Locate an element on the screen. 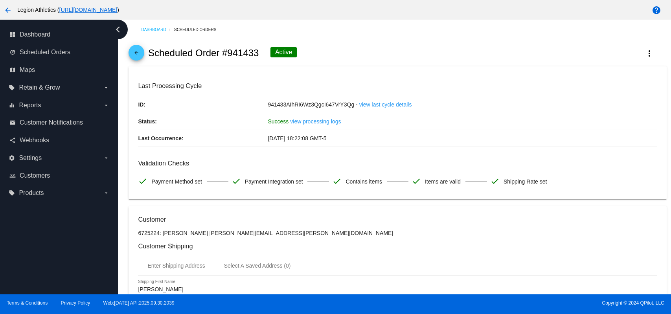  span: Payment Method set is located at coordinates (176, 182).